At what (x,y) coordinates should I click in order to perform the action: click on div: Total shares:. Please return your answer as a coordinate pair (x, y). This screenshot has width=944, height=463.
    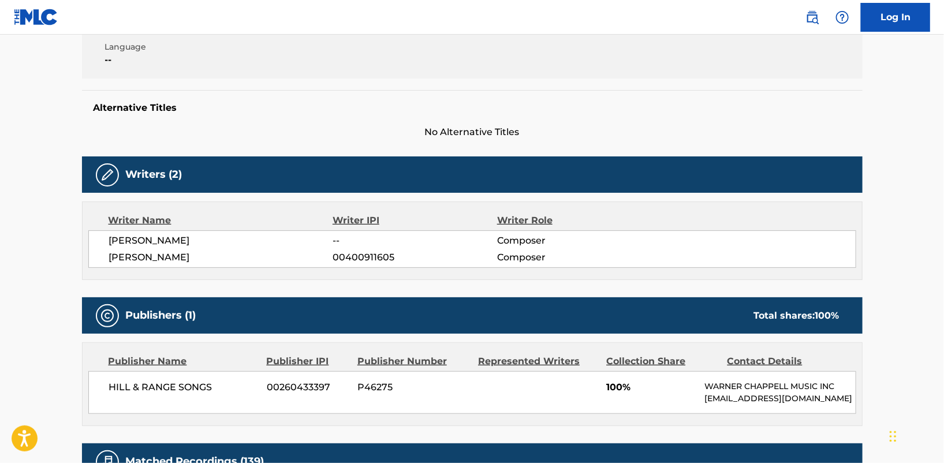
    Looking at the image, I should click on (797, 316).